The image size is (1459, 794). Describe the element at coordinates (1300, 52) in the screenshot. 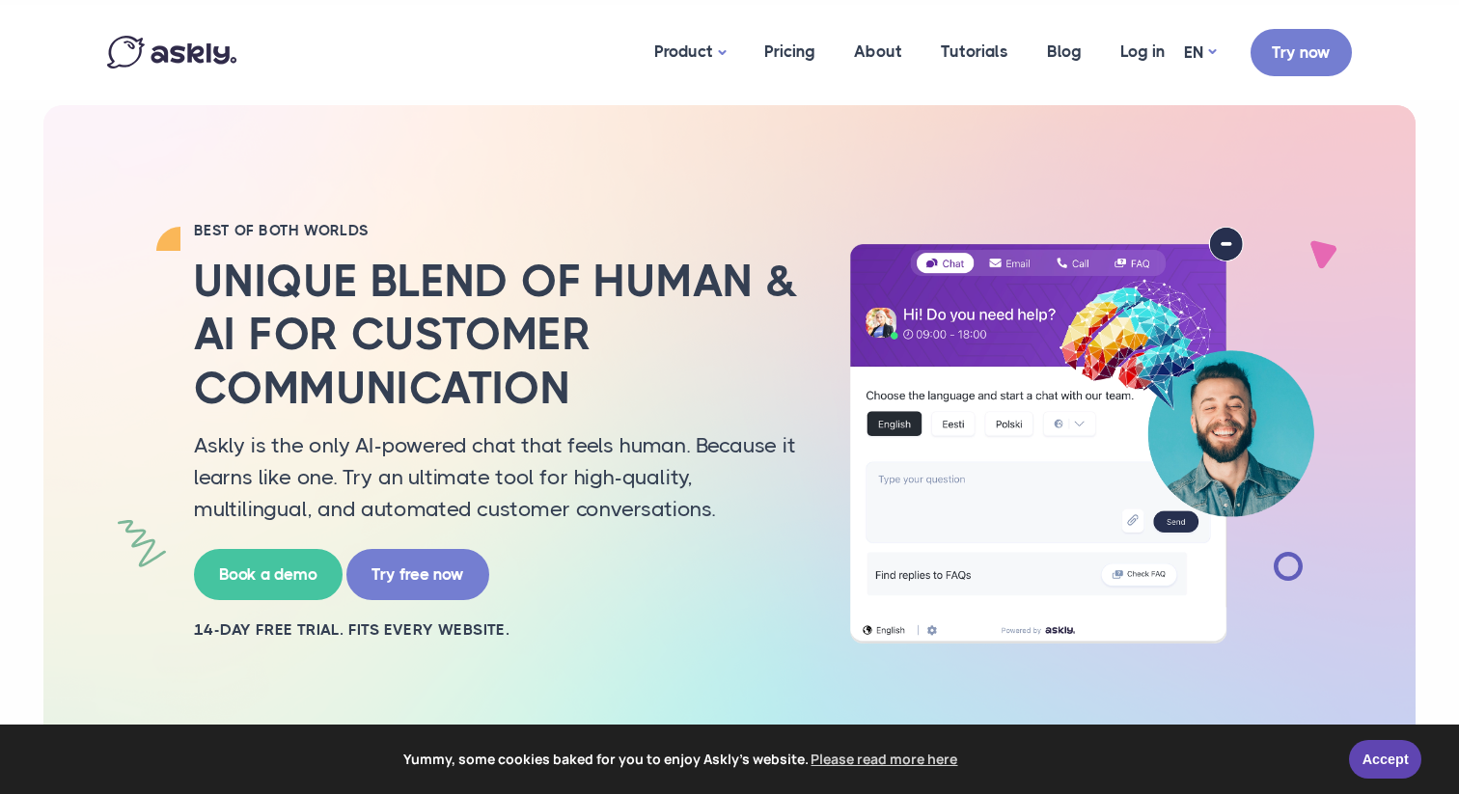

I see `a: Try now` at that location.